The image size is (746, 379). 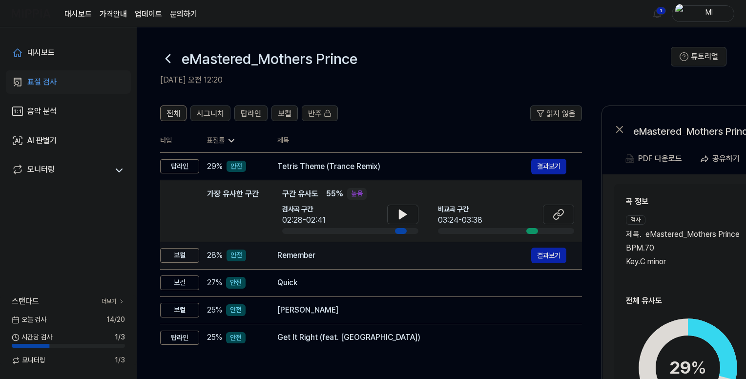 I want to click on div: Ml, so click(x=709, y=13).